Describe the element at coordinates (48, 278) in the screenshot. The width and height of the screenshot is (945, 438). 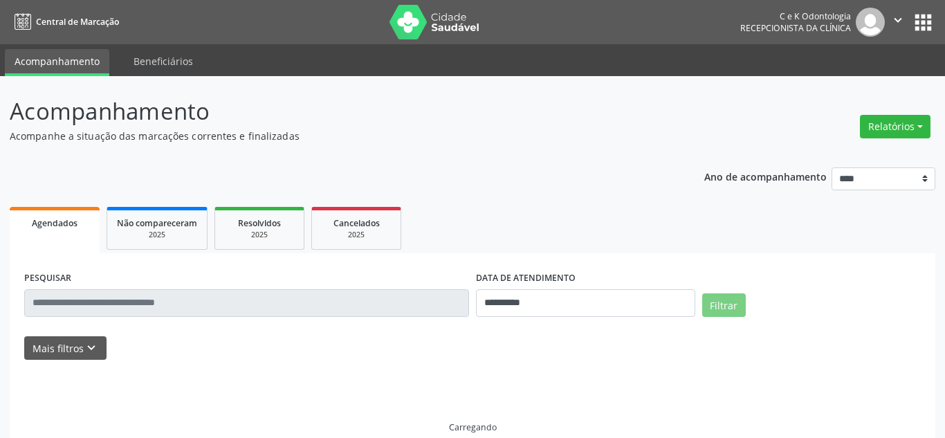
I see `label: PESQUISAR` at that location.